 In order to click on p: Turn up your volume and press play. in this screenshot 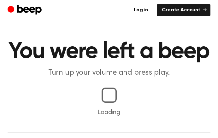, I will do `click(109, 73)`.